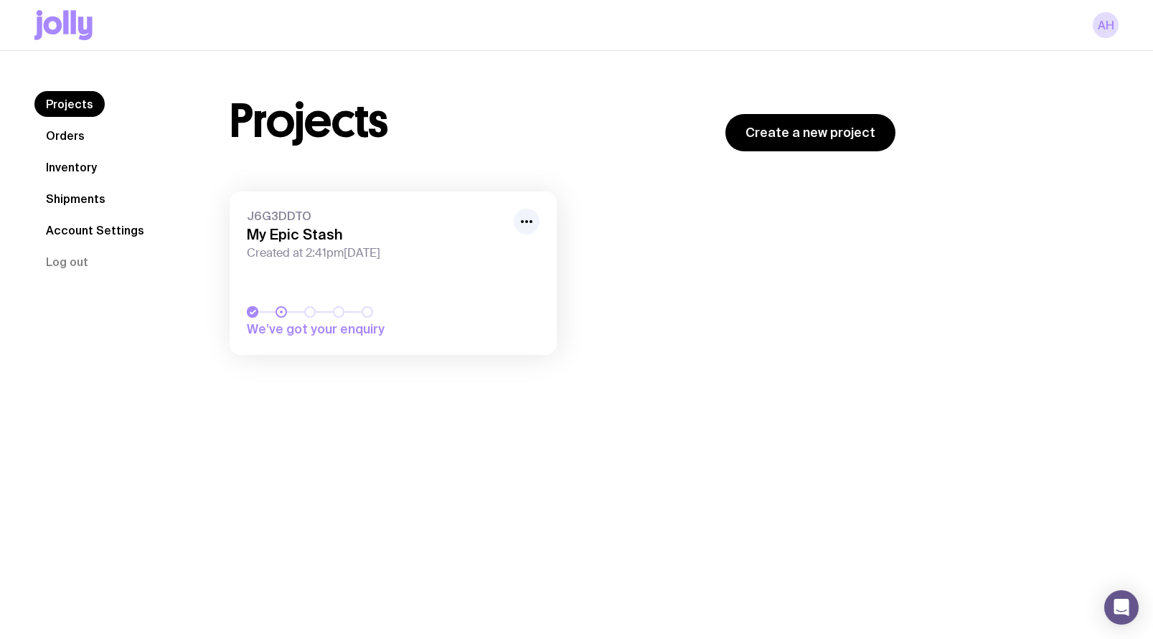  I want to click on button: Log out, so click(67, 262).